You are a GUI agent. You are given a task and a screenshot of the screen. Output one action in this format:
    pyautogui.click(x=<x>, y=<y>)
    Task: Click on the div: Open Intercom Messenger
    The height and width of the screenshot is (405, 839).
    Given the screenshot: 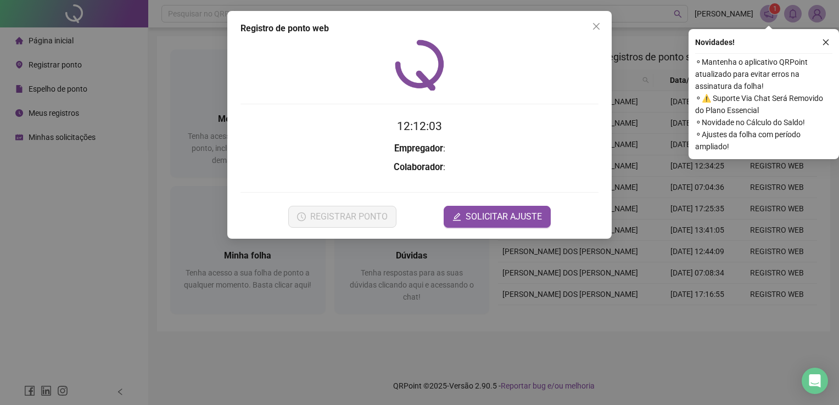 What is the action you would take?
    pyautogui.click(x=815, y=381)
    